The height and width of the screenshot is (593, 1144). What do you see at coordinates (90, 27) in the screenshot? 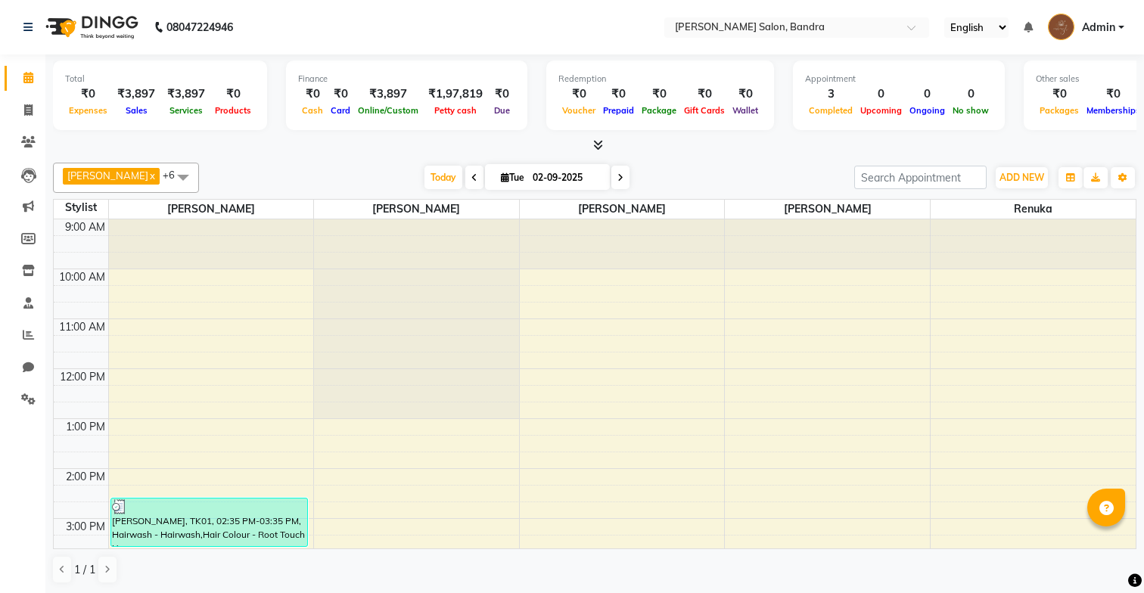
I see `img: logo` at bounding box center [90, 27].